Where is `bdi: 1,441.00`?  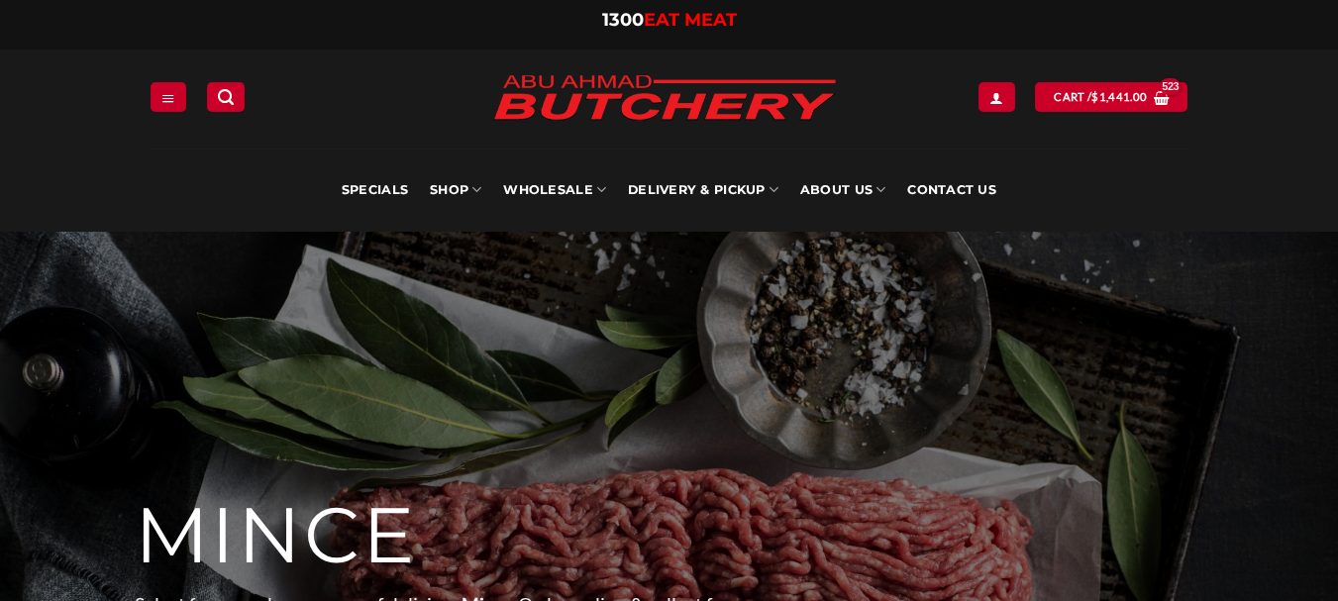 bdi: 1,441.00 is located at coordinates (1119, 96).